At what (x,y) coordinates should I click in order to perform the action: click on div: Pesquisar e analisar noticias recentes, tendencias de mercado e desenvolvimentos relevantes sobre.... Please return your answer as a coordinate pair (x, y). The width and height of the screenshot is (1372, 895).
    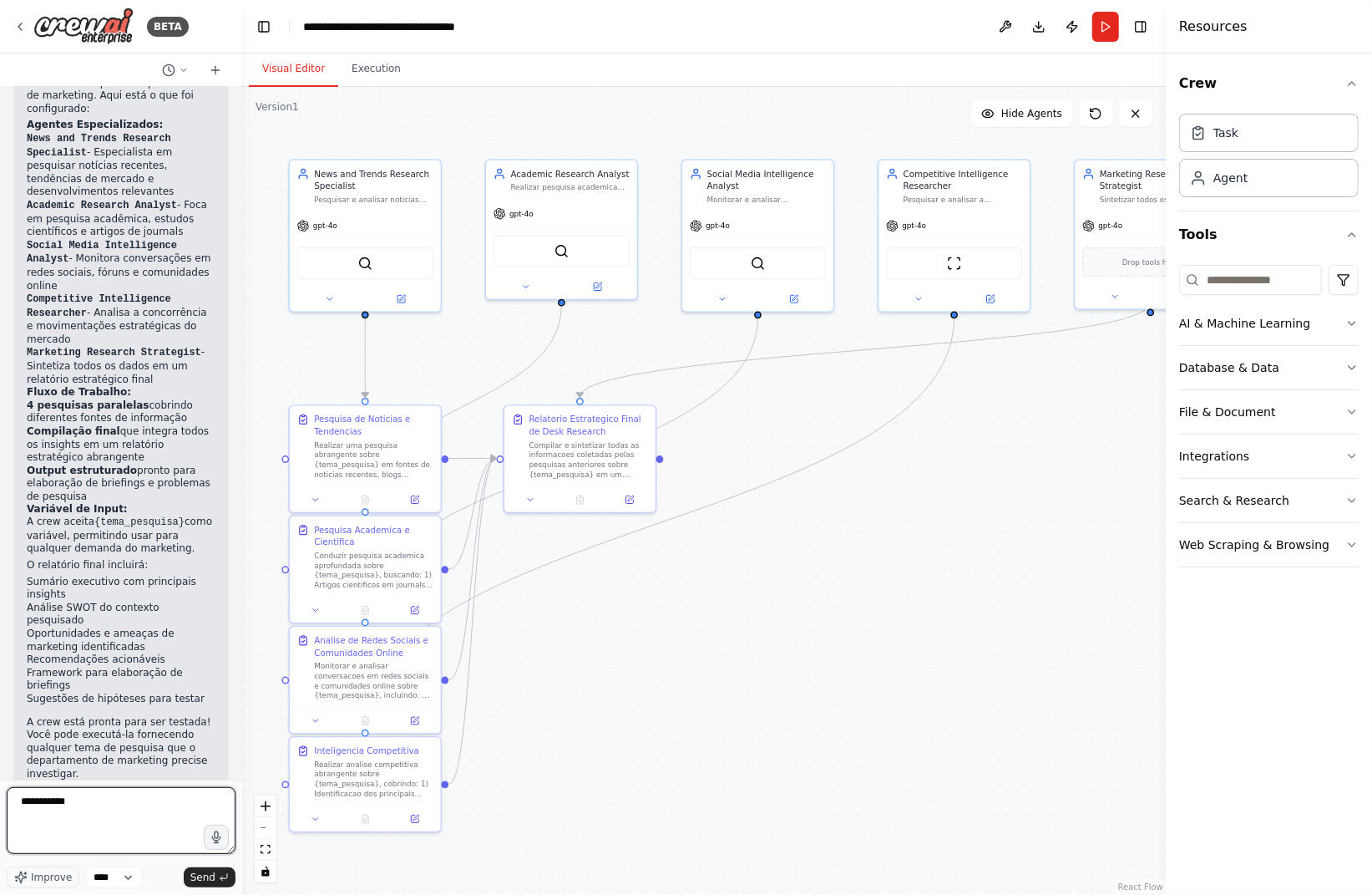
    Looking at the image, I should click on (374, 199).